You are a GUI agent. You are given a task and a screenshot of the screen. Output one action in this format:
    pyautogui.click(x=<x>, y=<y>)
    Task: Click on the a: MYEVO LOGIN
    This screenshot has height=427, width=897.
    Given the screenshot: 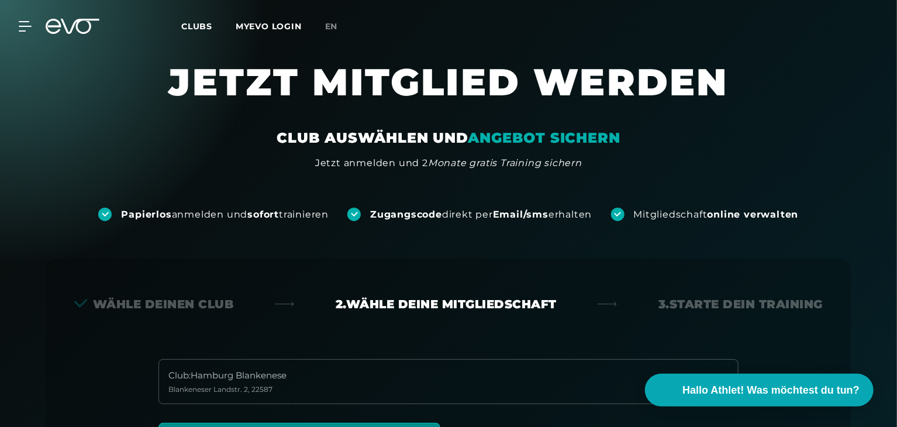 What is the action you would take?
    pyautogui.click(x=268, y=26)
    